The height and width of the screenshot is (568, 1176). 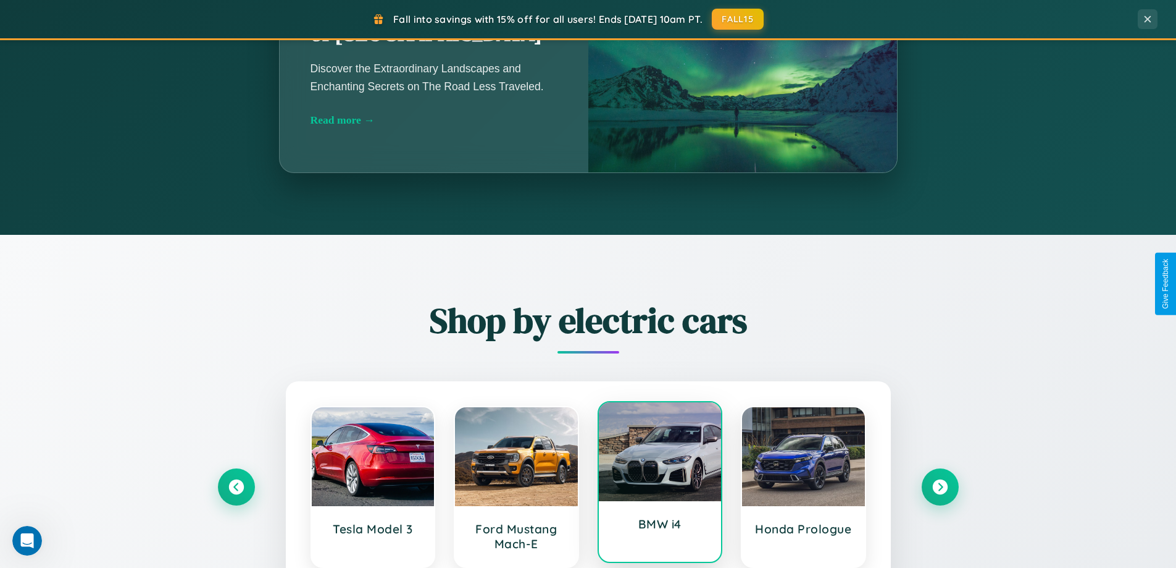 What do you see at coordinates (660, 524) in the screenshot?
I see `h3: BMW i4` at bounding box center [660, 524].